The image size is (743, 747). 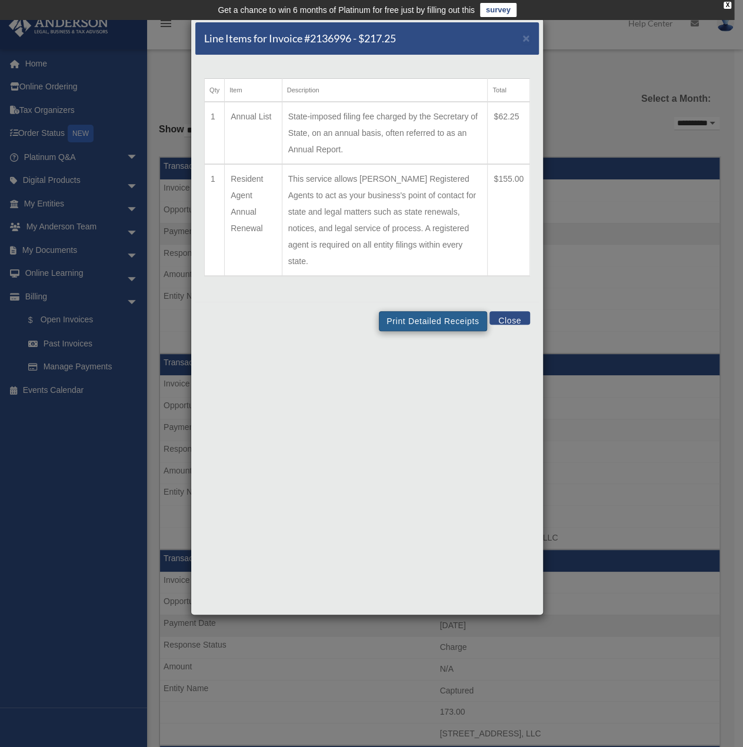 What do you see at coordinates (235, 90) in the screenshot?
I see `font: Item` at bounding box center [235, 90].